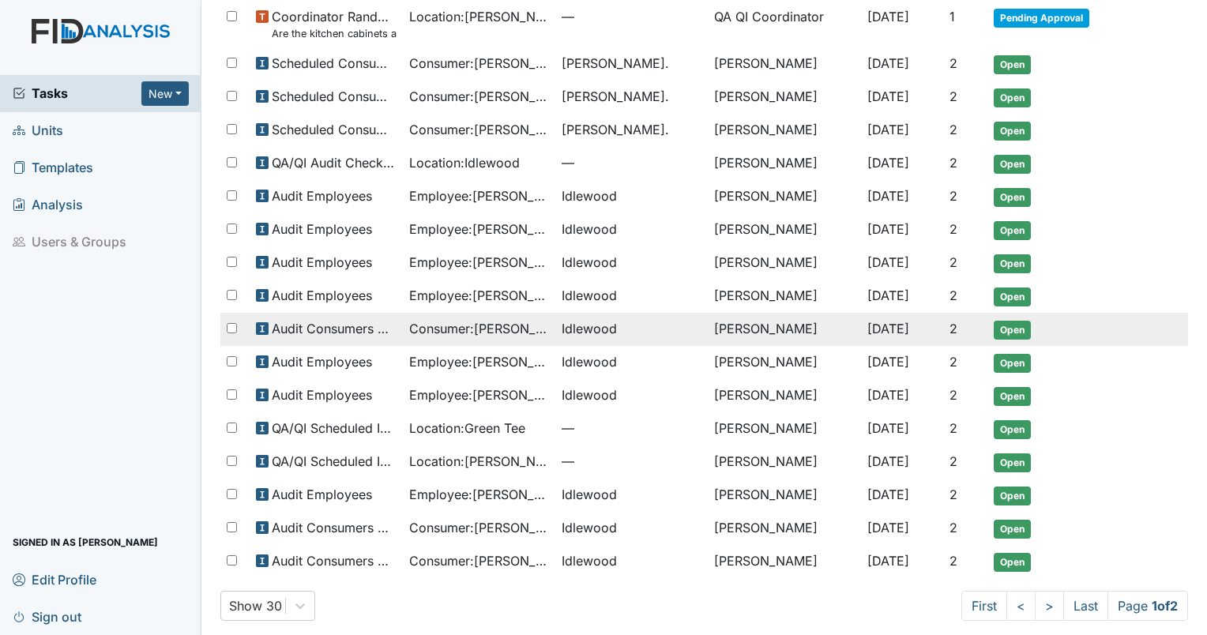 The width and height of the screenshot is (1207, 635). I want to click on span: Analysis, so click(47, 205).